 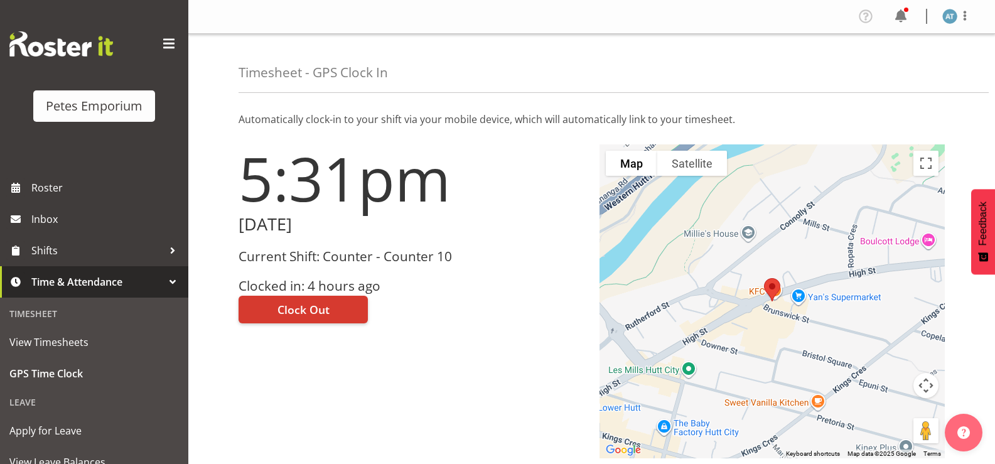 What do you see at coordinates (303, 310) in the screenshot?
I see `button: Clock Out` at bounding box center [303, 310].